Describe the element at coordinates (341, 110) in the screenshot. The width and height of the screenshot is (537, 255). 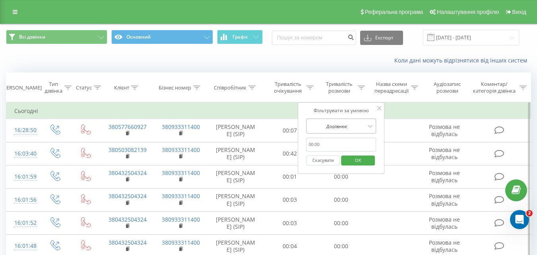
I see `div: Фільтрувати за умовою` at that location.